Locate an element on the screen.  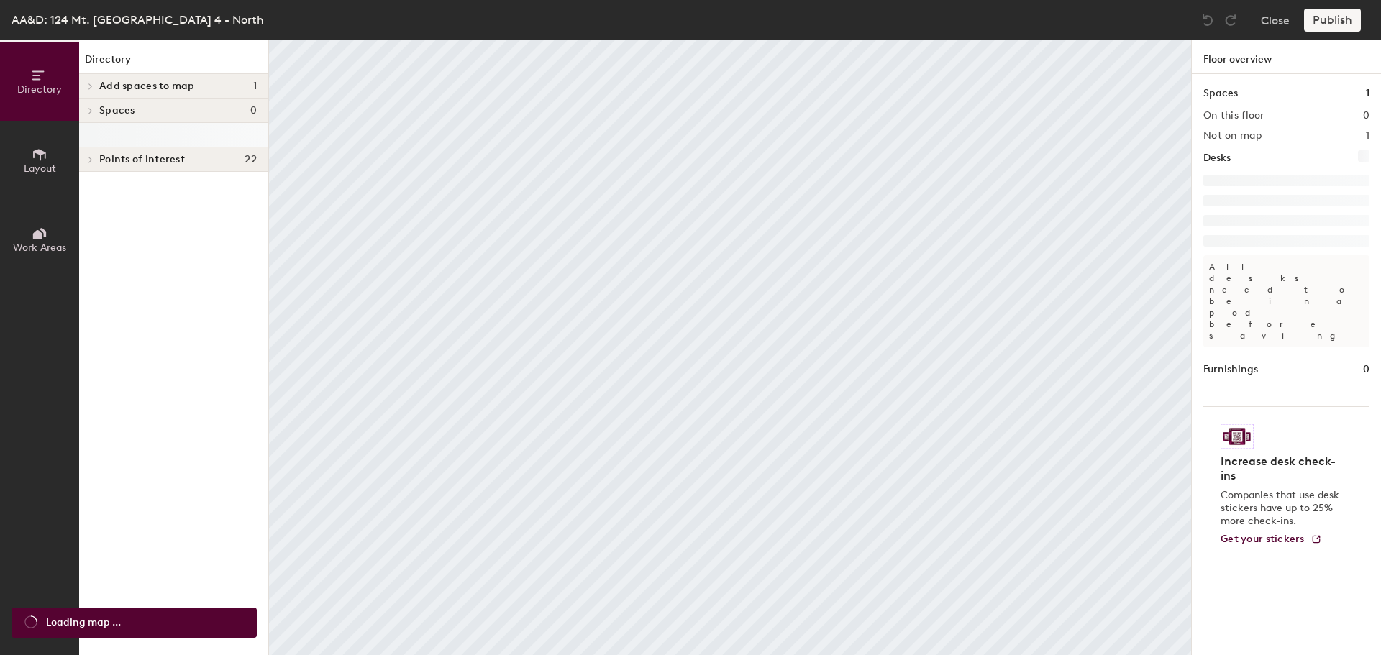
h1: Desks is located at coordinates (1217, 158).